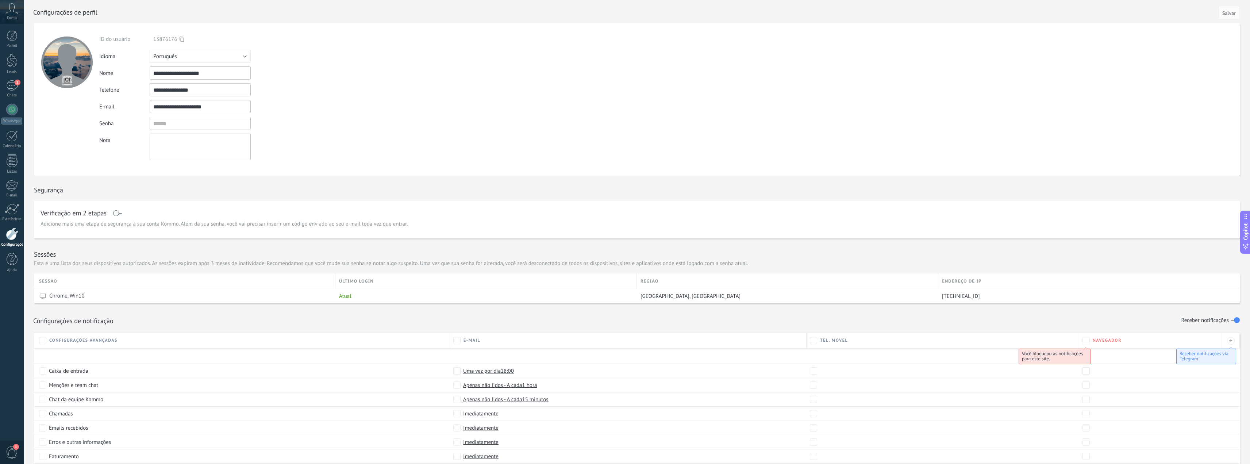 Image resolution: width=1250 pixels, height=464 pixels. I want to click on span: Copilot, so click(1246, 231).